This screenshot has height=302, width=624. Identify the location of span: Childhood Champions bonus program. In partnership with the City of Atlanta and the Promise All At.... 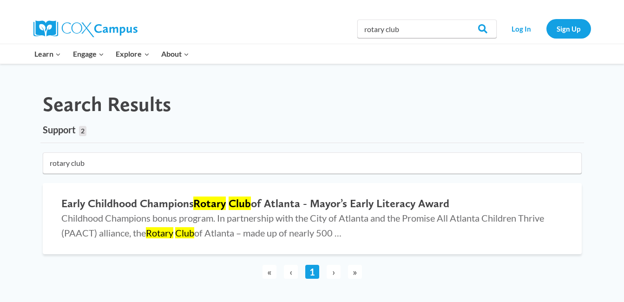
(302, 225).